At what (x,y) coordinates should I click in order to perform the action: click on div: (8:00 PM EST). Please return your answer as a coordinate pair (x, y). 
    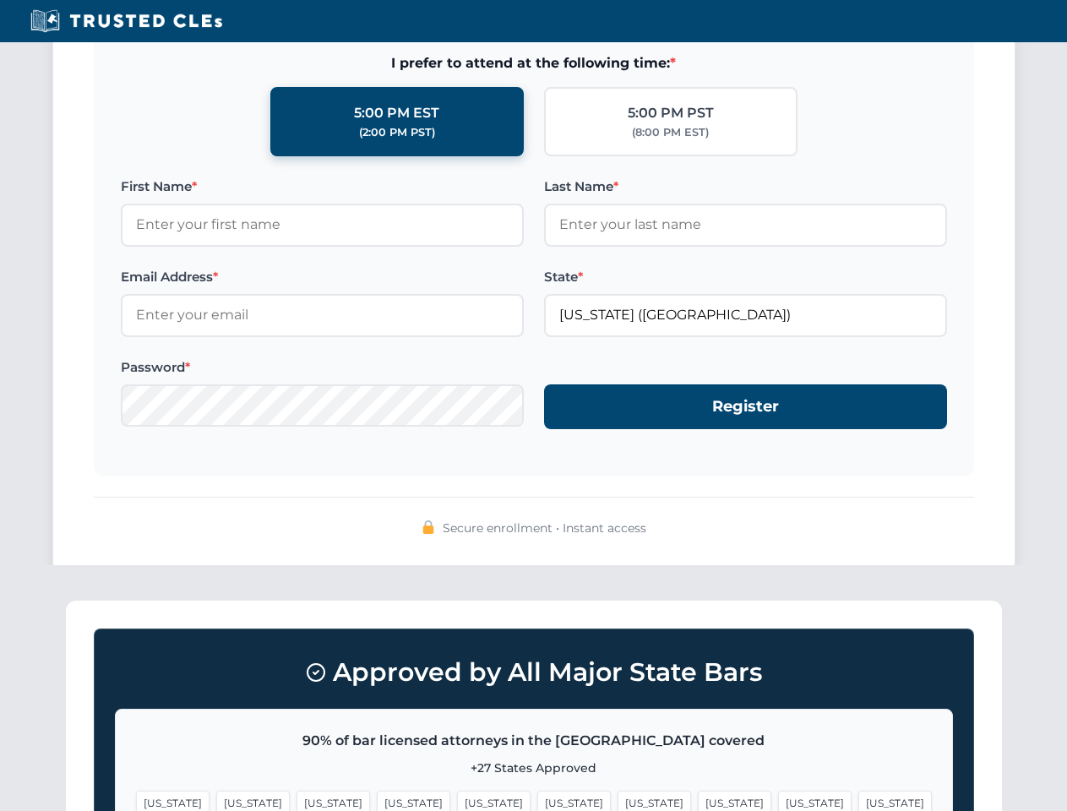
    Looking at the image, I should click on (670, 133).